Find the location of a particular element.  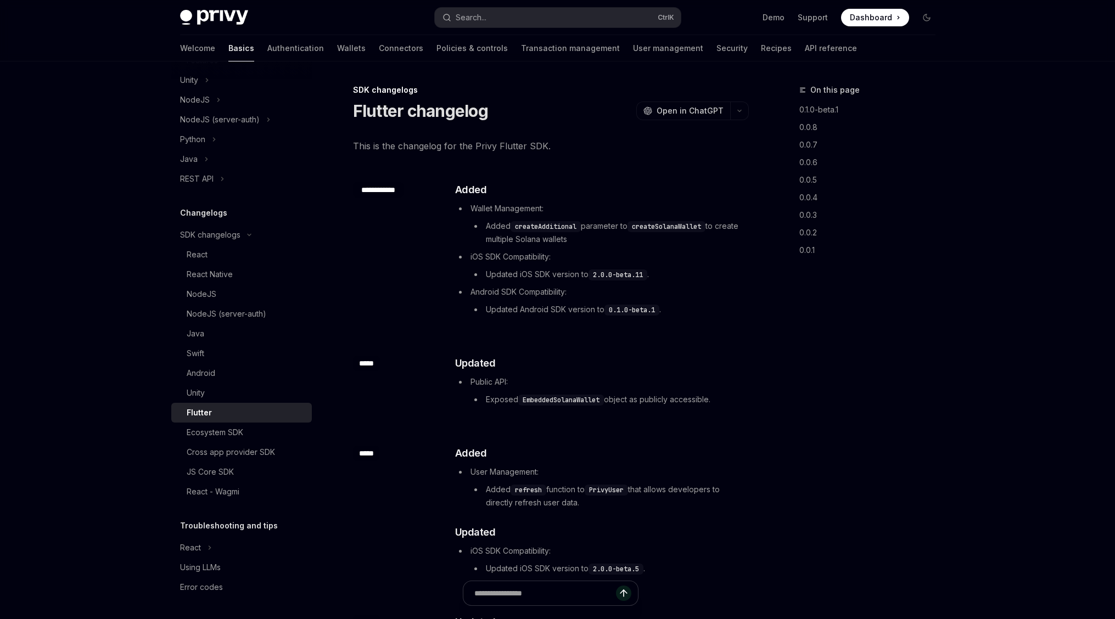

a: 0.0.1 is located at coordinates (872, 250).